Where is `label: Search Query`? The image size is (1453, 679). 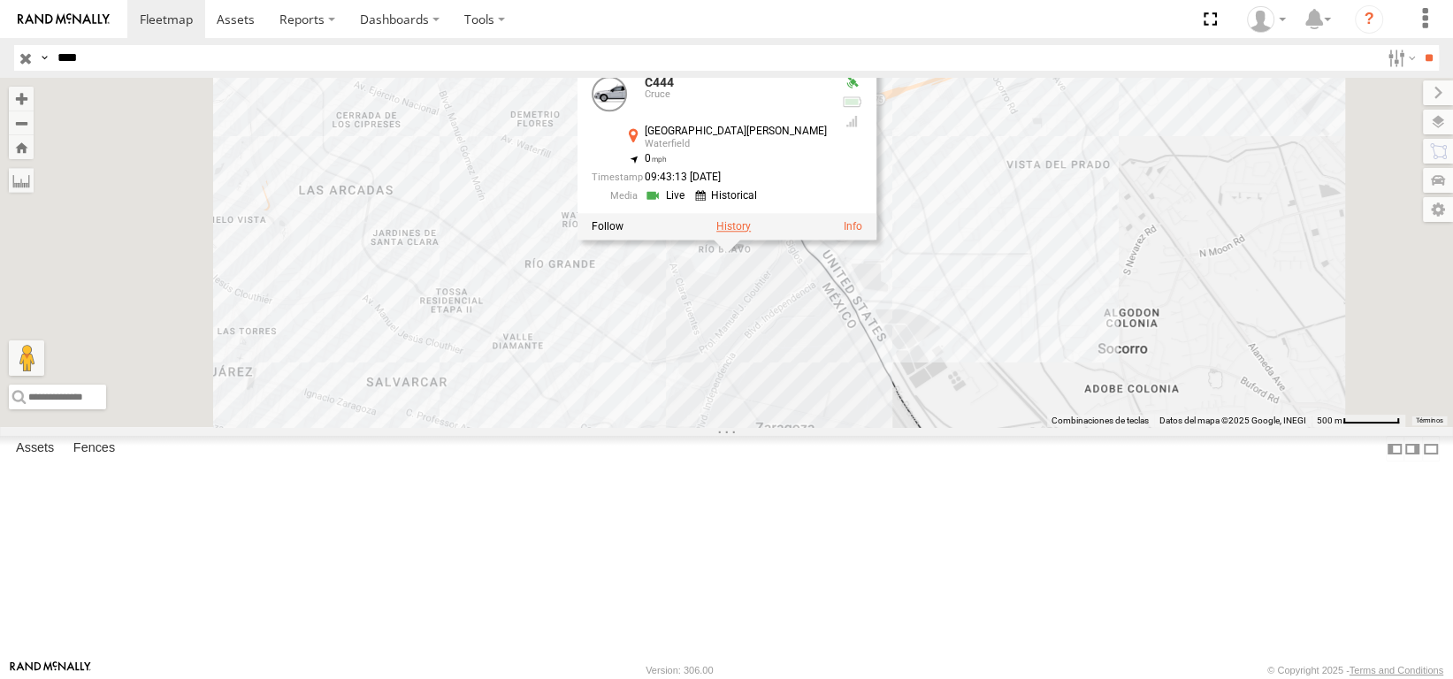
label: Search Query is located at coordinates (44, 57).